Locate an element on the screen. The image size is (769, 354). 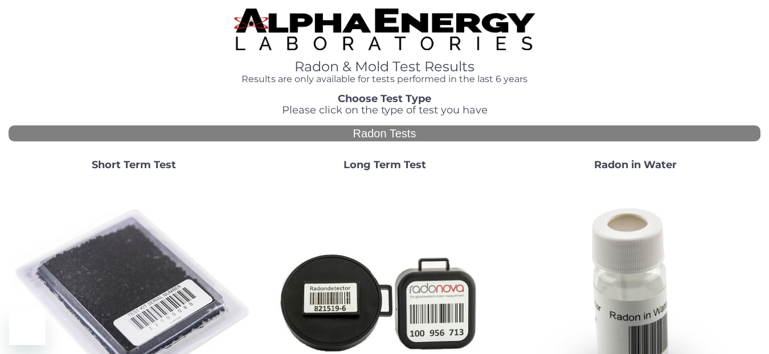
strong: Choose Test Type is located at coordinates (385, 99).